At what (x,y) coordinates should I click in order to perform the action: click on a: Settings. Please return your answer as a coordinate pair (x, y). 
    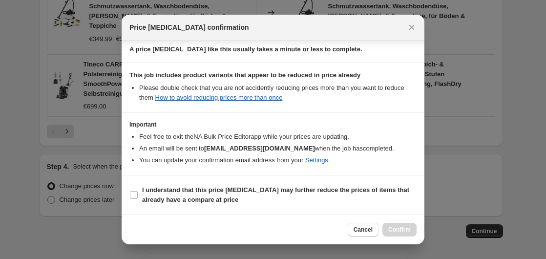
    Looking at the image, I should click on (316, 160).